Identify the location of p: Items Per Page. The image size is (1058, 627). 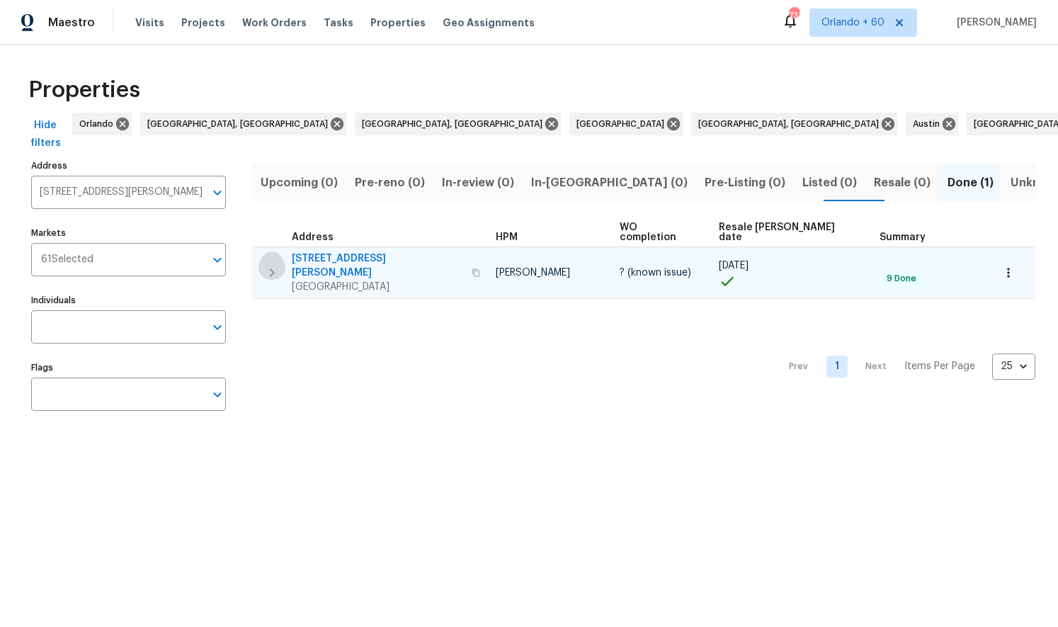
(940, 366).